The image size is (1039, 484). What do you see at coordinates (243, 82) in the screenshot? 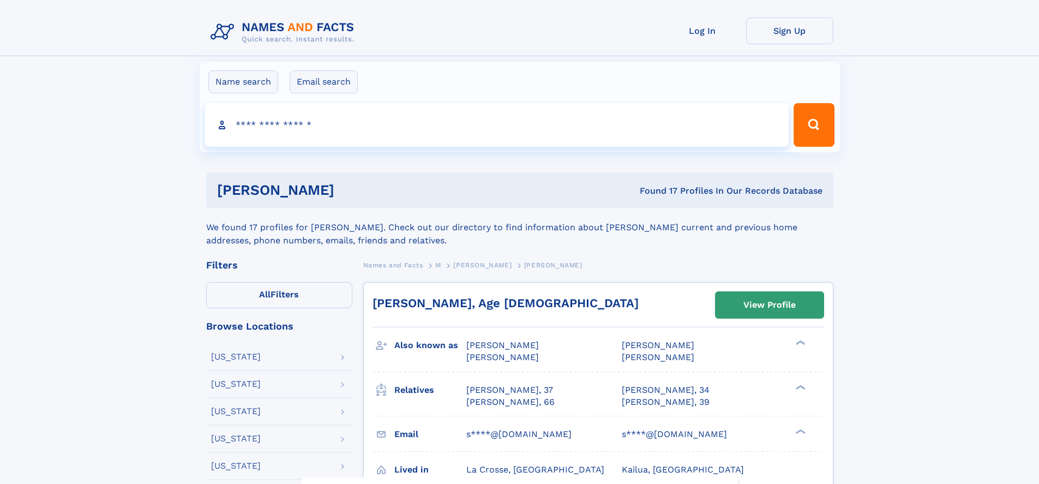
I see `label: Name search` at bounding box center [243, 82].